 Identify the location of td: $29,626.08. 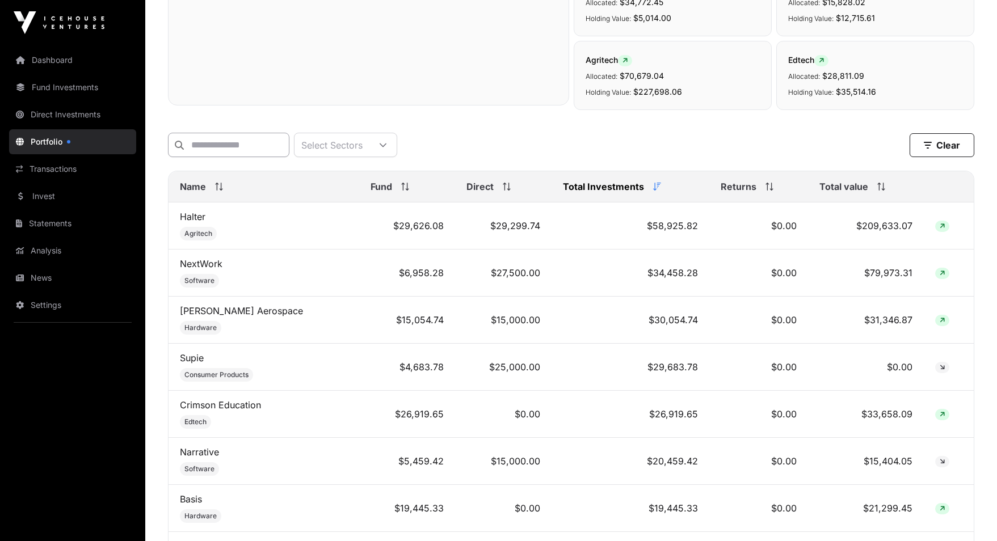
(407, 226).